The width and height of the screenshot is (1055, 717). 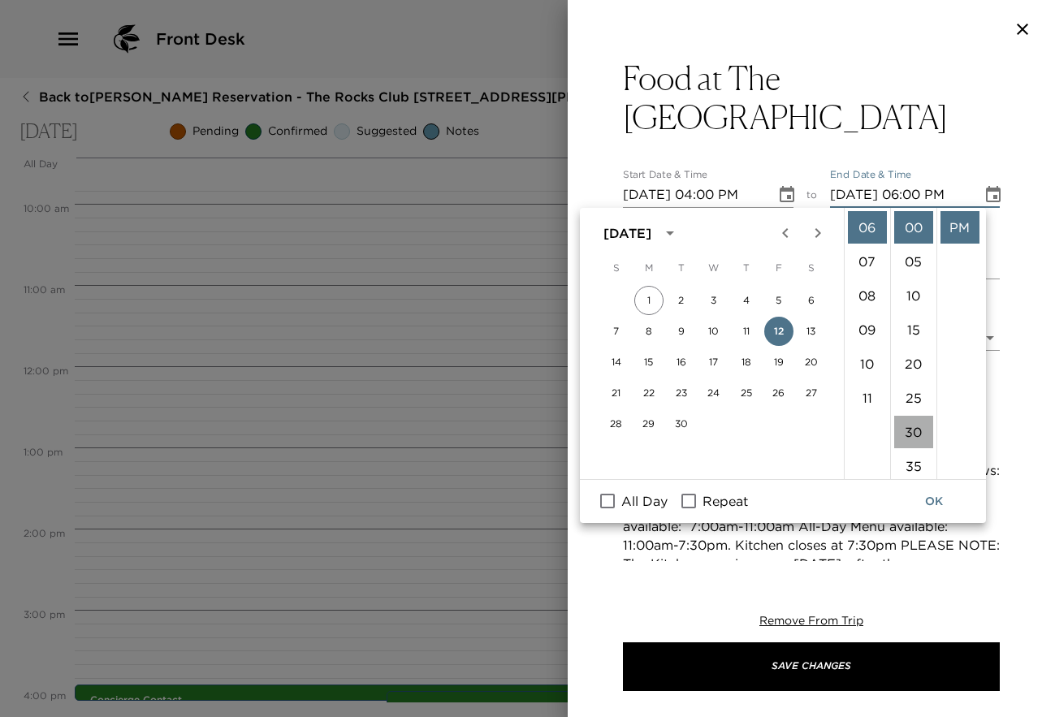 I want to click on button: 1, so click(x=649, y=301).